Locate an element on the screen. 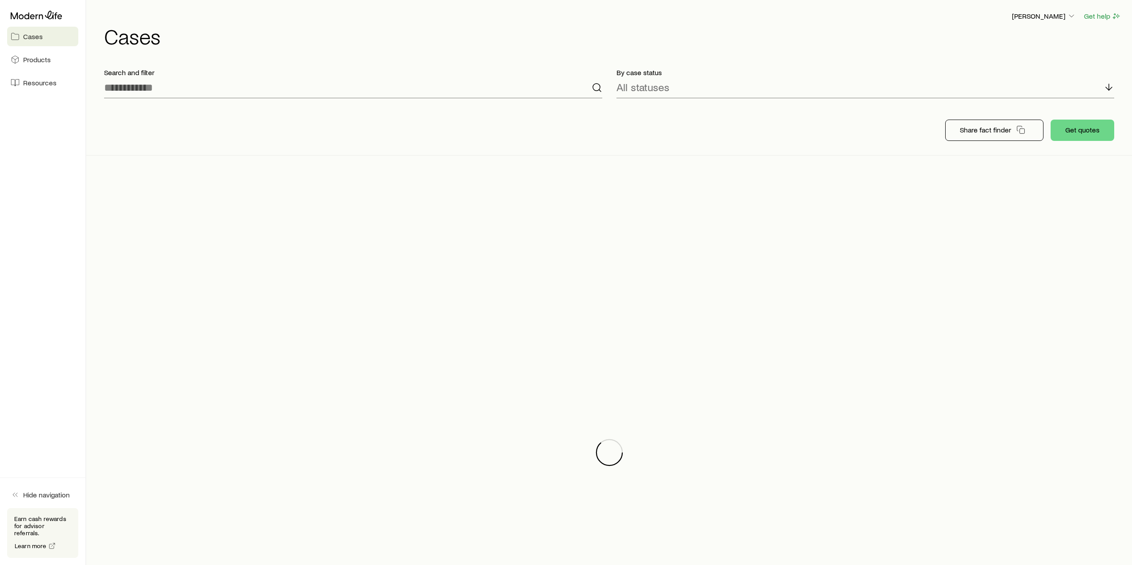  a: Products is located at coordinates (43, 60).